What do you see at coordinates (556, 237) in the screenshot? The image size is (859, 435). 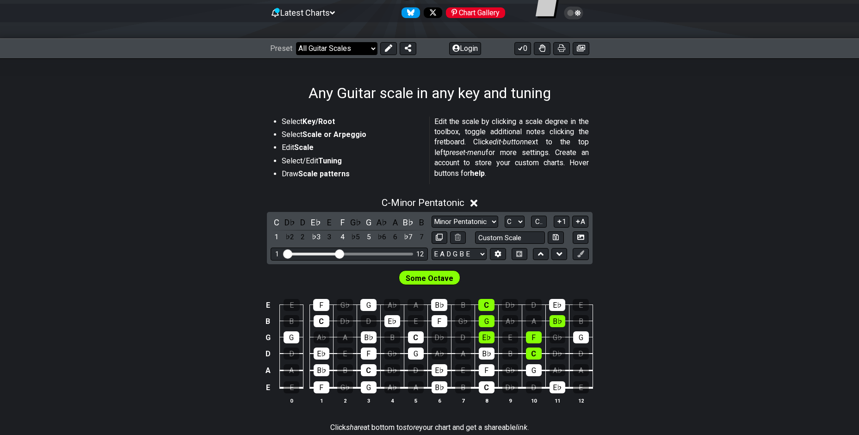 I see `button: Store user defined scale` at bounding box center [556, 237].